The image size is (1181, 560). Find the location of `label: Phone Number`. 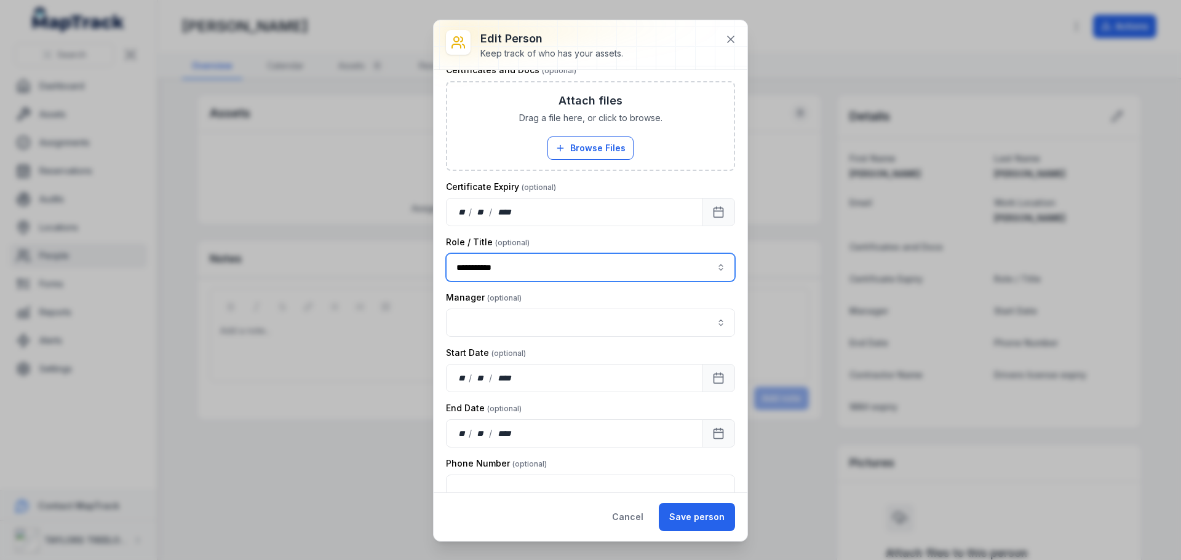

label: Phone Number is located at coordinates (496, 464).